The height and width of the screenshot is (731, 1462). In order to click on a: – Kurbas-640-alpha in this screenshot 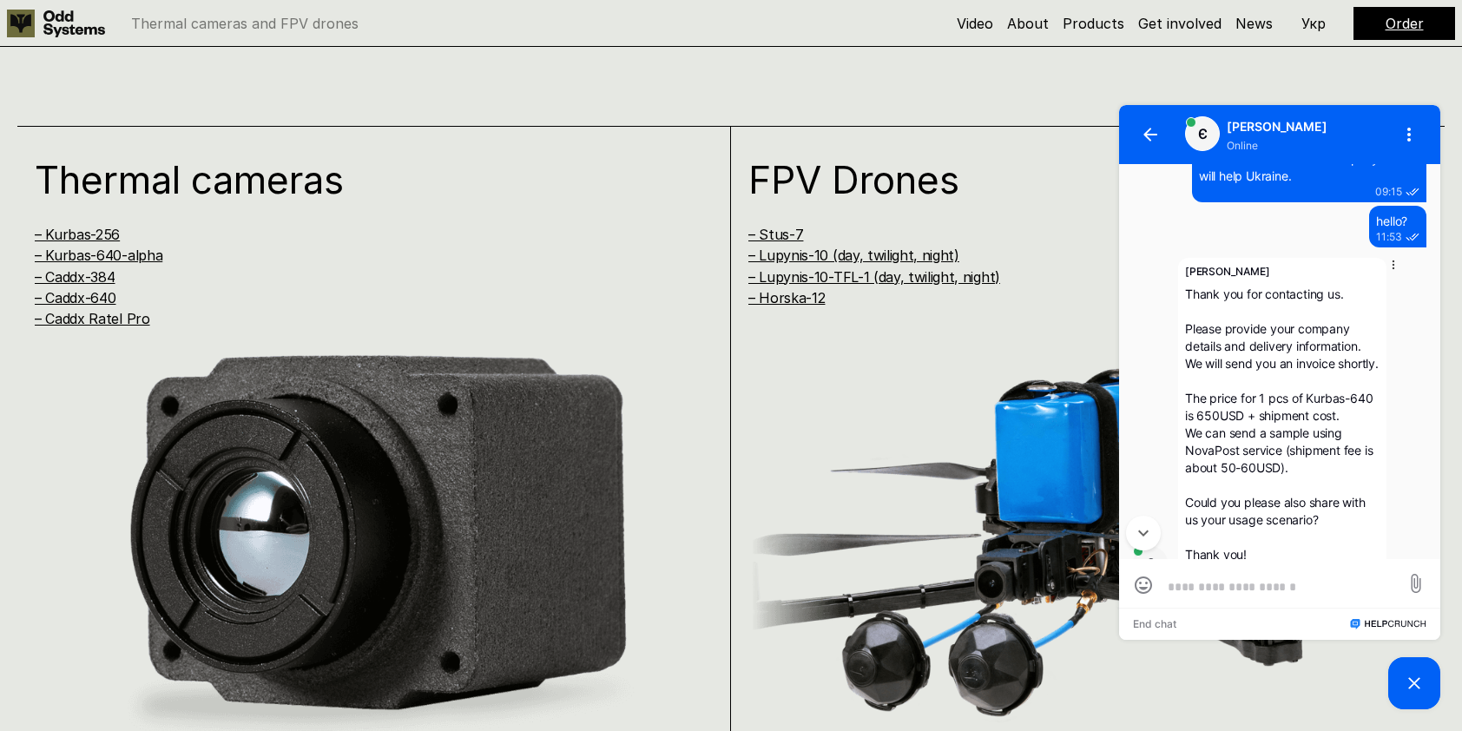, I will do `click(98, 255)`.